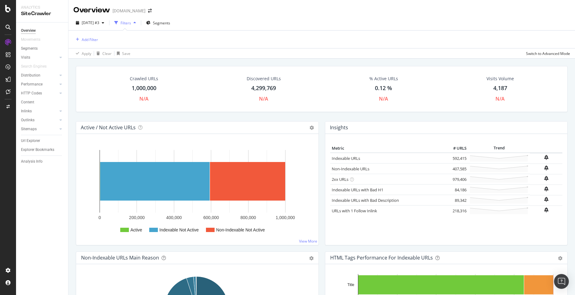 This screenshot has width=575, height=295. What do you see at coordinates (197, 192) in the screenshot?
I see `svg: A chart.` at bounding box center [197, 192].